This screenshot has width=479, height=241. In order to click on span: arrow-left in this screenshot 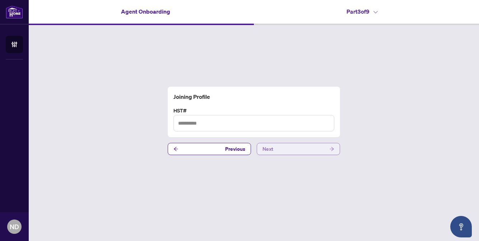, I will do `click(176, 149)`.